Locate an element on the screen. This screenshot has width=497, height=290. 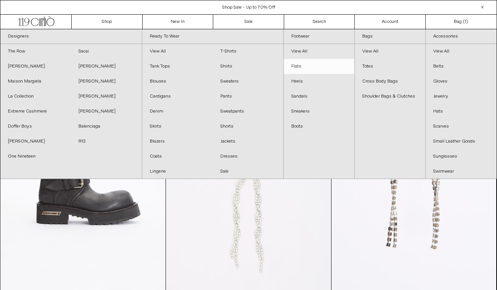
a: Blouses is located at coordinates (178, 82).